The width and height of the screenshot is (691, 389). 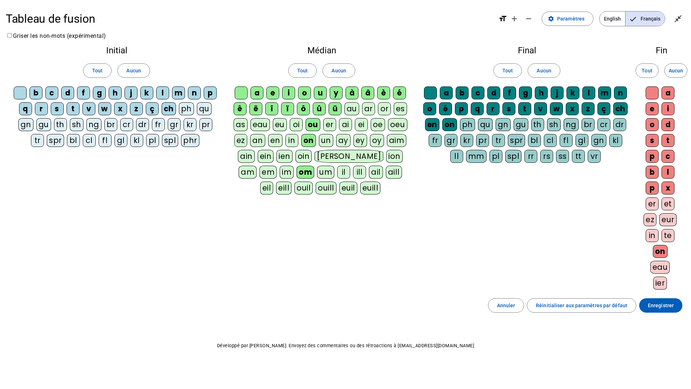 What do you see at coordinates (612, 19) in the screenshot?
I see `span: English` at bounding box center [612, 19].